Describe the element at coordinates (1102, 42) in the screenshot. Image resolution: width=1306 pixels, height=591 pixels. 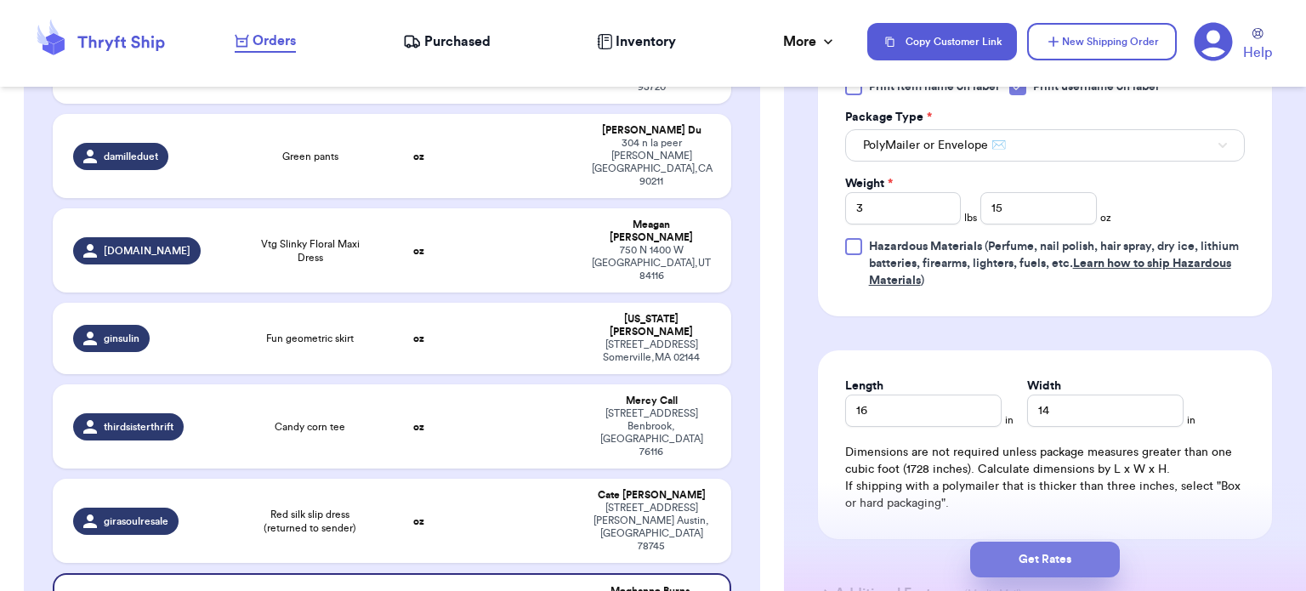
I see `button: New Shipping Order` at that location.